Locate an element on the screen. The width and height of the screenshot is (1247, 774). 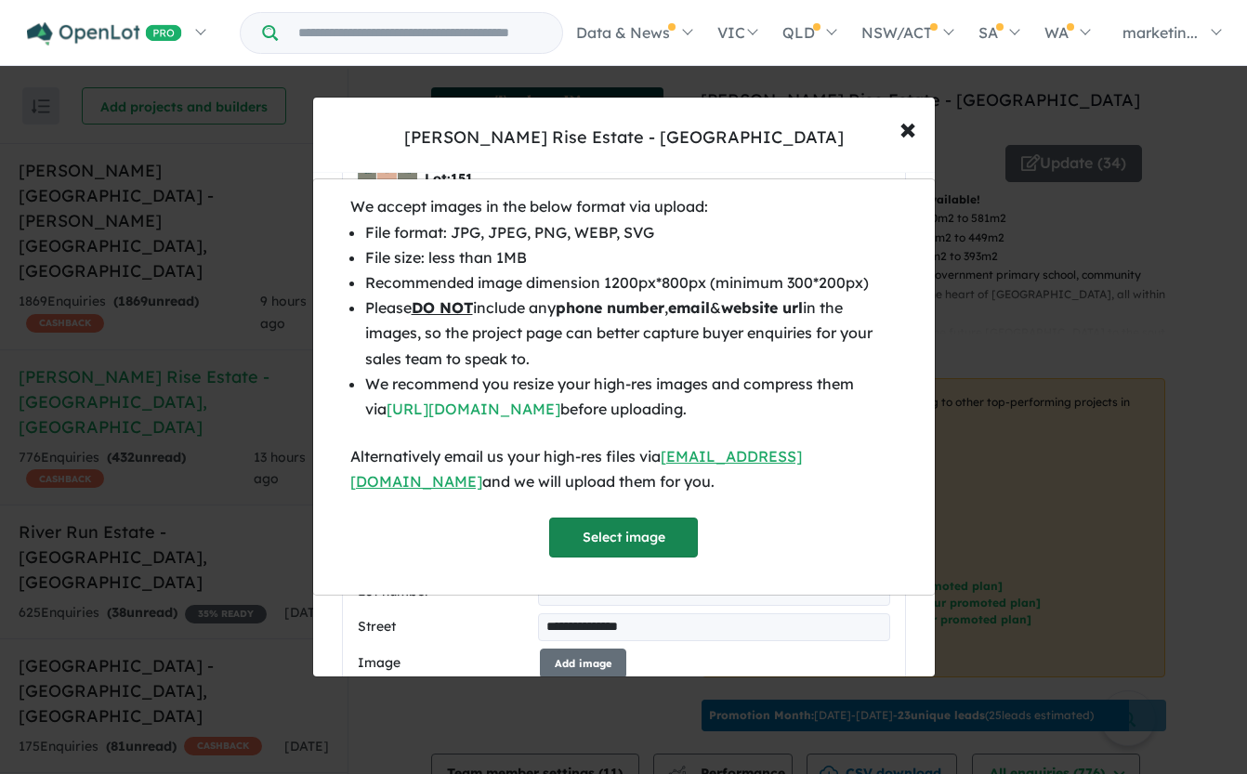
button: Select image is located at coordinates (623, 537).